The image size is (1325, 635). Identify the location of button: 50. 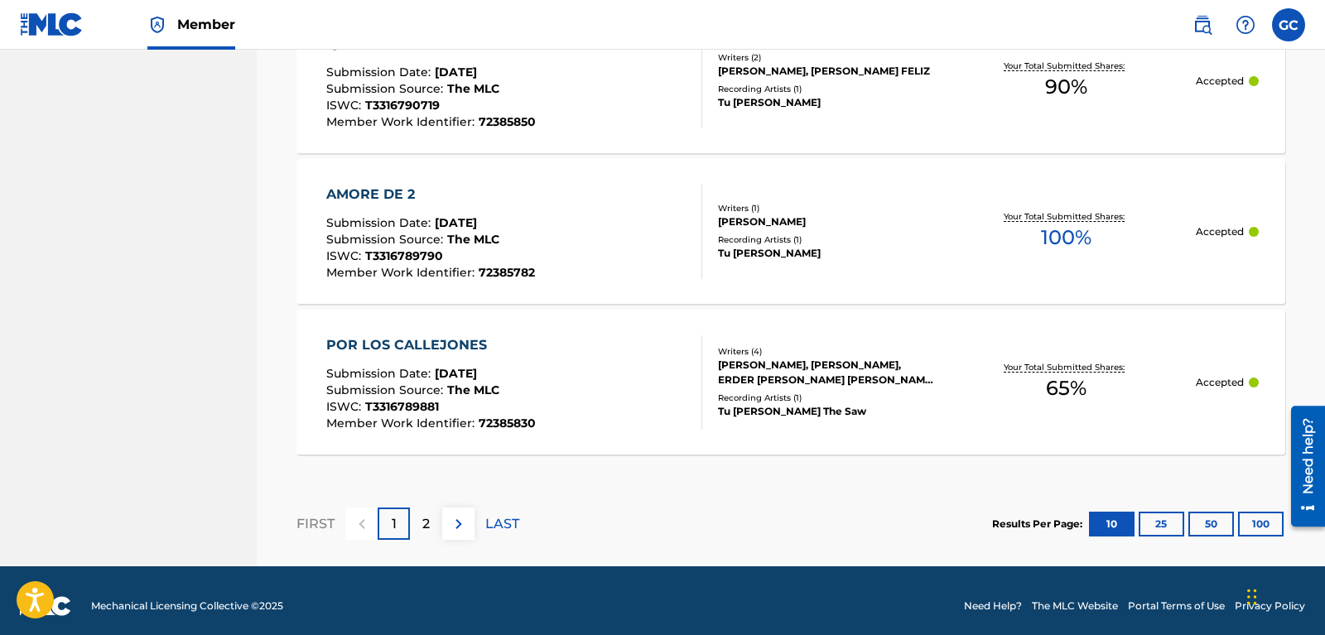
(1211, 524).